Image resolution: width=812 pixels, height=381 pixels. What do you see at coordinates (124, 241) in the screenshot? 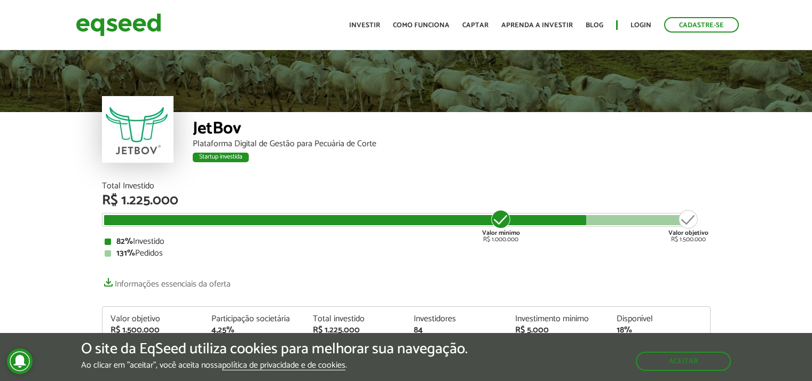
I see `strong: 82%` at bounding box center [124, 241].